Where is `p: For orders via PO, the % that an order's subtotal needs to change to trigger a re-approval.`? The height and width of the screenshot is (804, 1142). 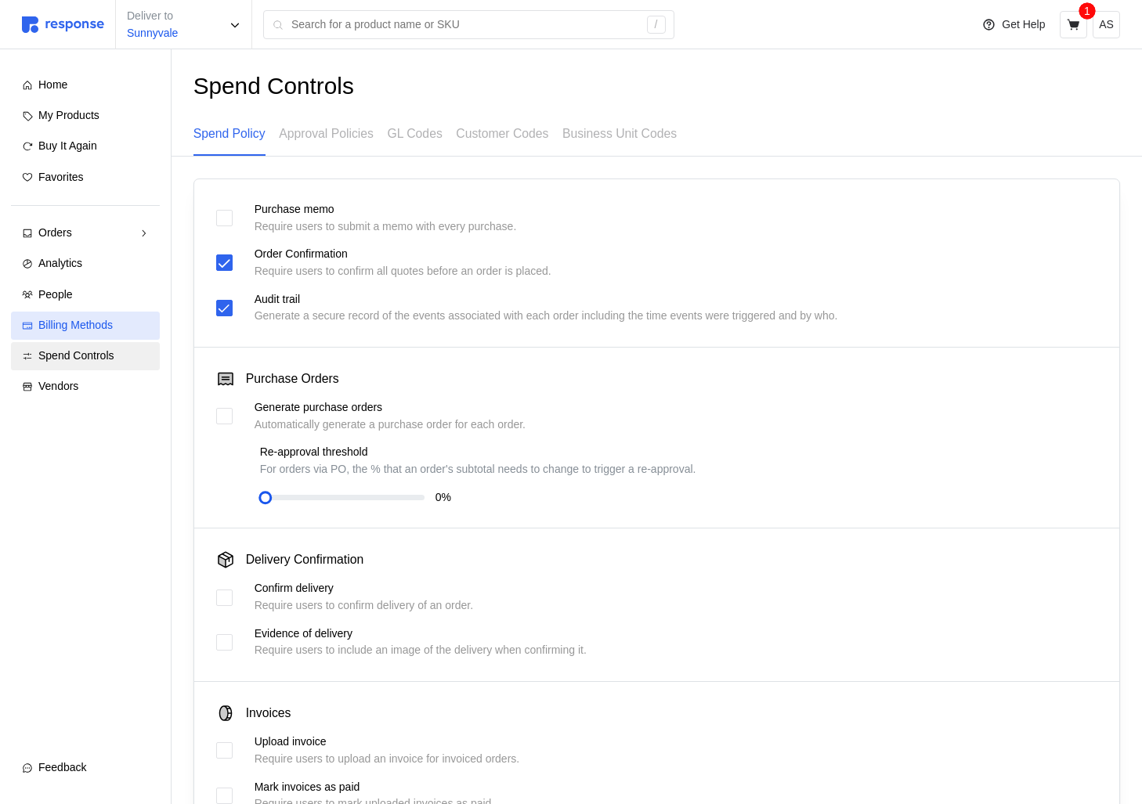 p: For orders via PO, the % that an order's subtotal needs to change to trigger a re-approval. is located at coordinates (678, 470).